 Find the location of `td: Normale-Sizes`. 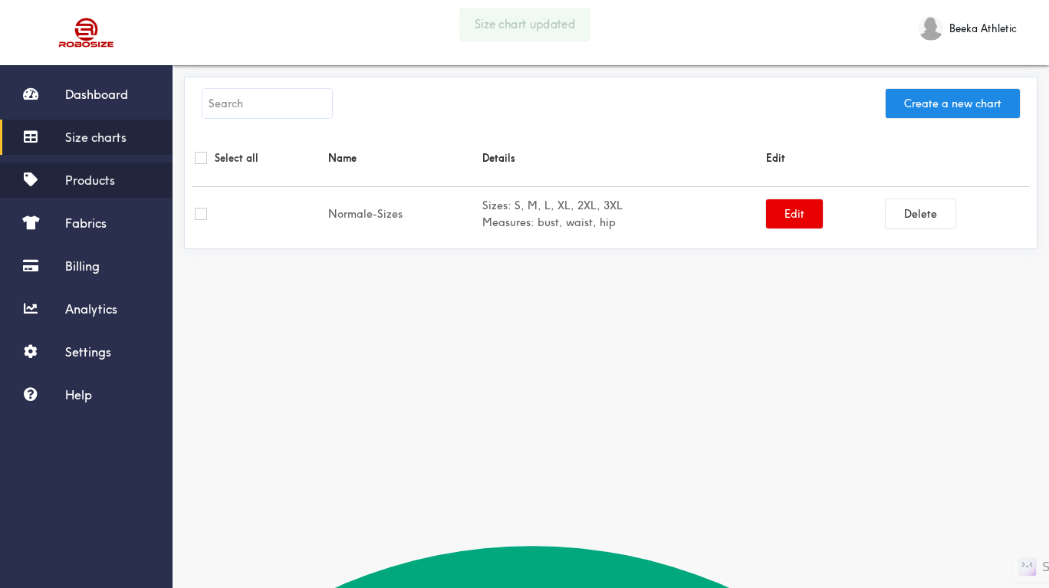

td: Normale-Sizes is located at coordinates (403, 214).